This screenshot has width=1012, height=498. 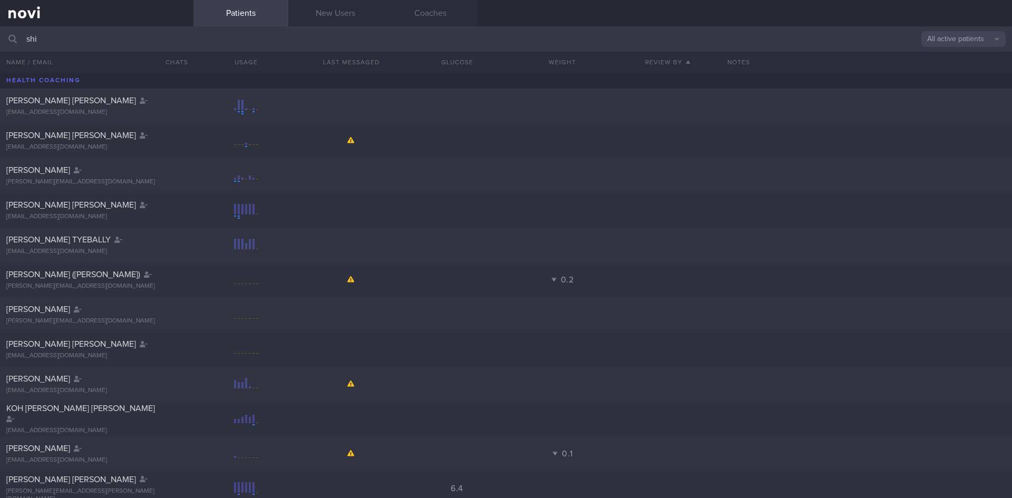 What do you see at coordinates (246, 62) in the screenshot?
I see `div: Usage` at bounding box center [246, 62].